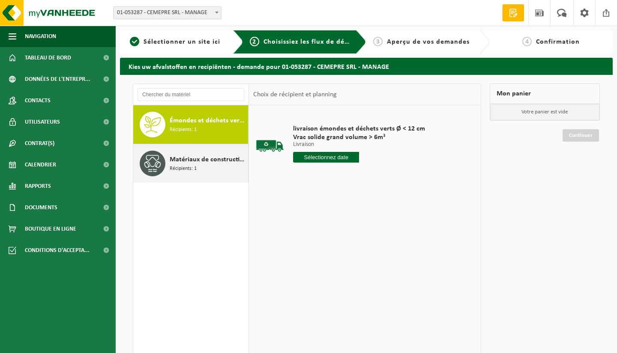 This screenshot has height=353, width=617. Describe the element at coordinates (41, 208) in the screenshot. I see `span: Documents` at that location.